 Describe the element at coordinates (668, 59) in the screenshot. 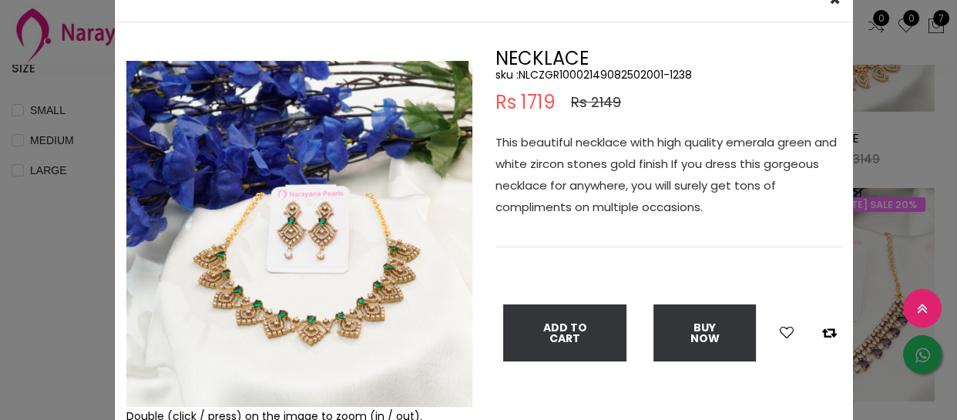

I see `h2: NECKLACE` at that location.